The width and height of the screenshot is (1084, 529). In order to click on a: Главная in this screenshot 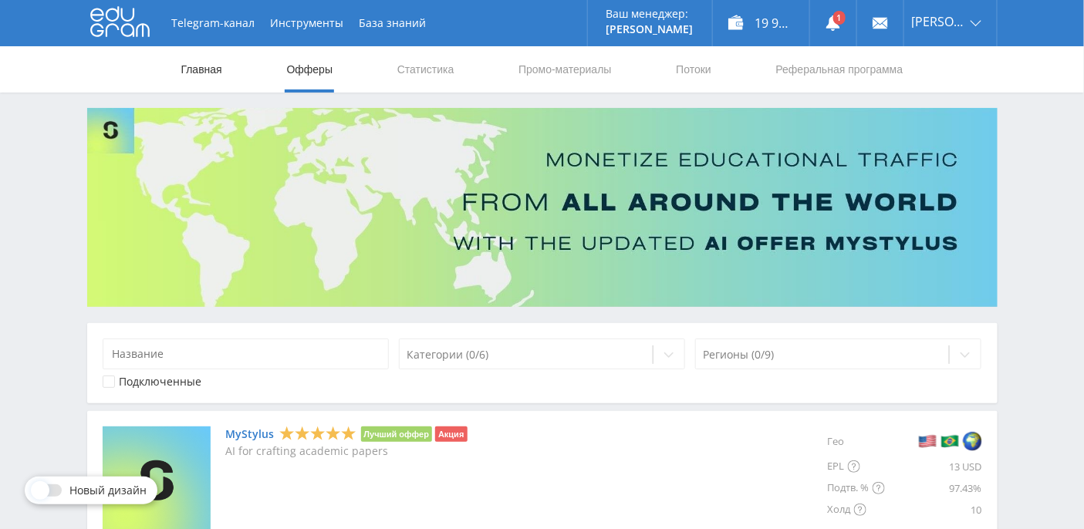, I will do `click(201, 69)`.